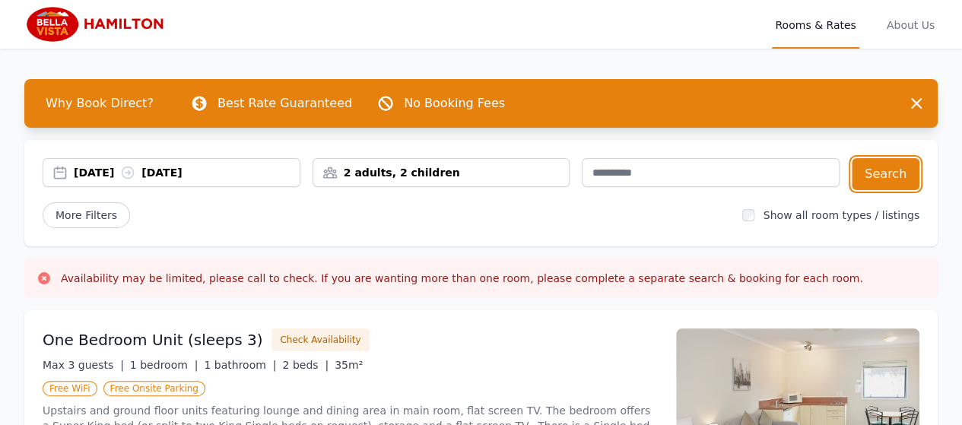  What do you see at coordinates (320, 340) in the screenshot?
I see `button: Check Availability` at bounding box center [320, 340].